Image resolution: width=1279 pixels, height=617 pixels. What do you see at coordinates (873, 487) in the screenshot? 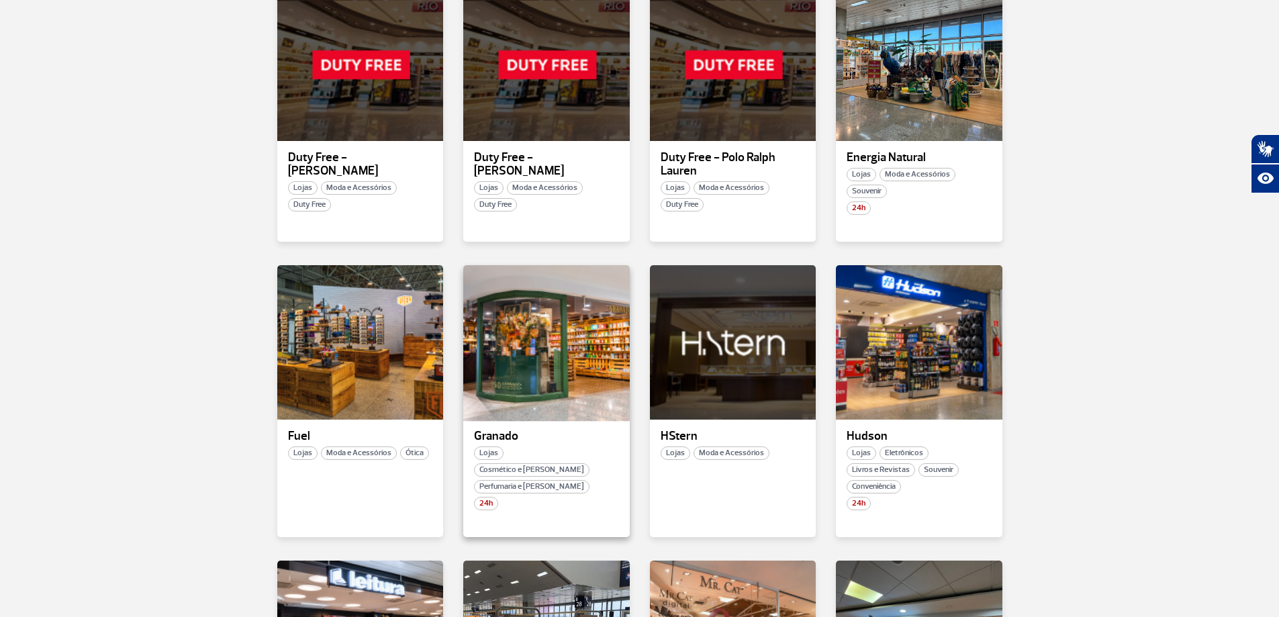
I see `span: Conveniência` at bounding box center [873, 487].